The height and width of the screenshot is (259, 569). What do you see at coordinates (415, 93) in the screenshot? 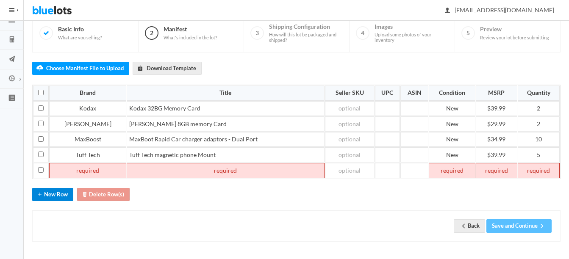
I see `th: ASIN` at bounding box center [415, 93].